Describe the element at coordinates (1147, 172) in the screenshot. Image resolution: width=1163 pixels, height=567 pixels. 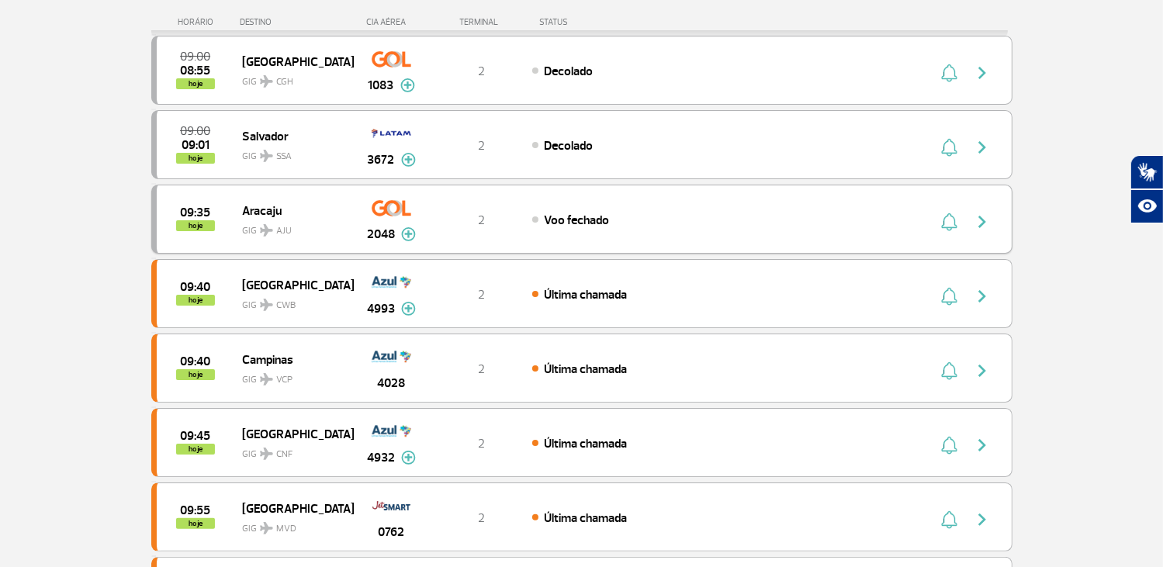
I see `button: Abrir tradutor de língua de sinais.` at that location.